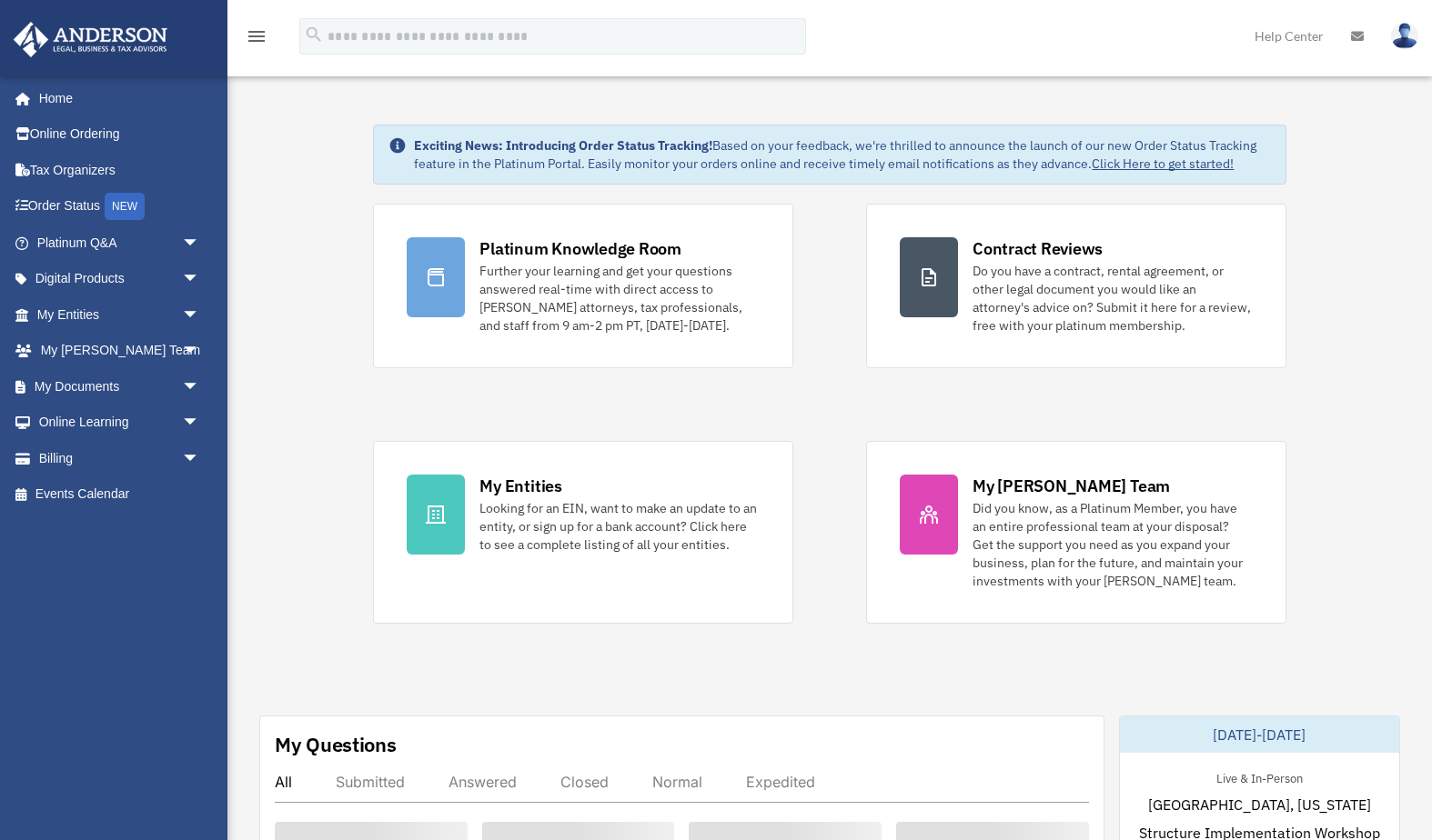 Image resolution: width=1432 pixels, height=840 pixels. I want to click on a: menu, so click(257, 39).